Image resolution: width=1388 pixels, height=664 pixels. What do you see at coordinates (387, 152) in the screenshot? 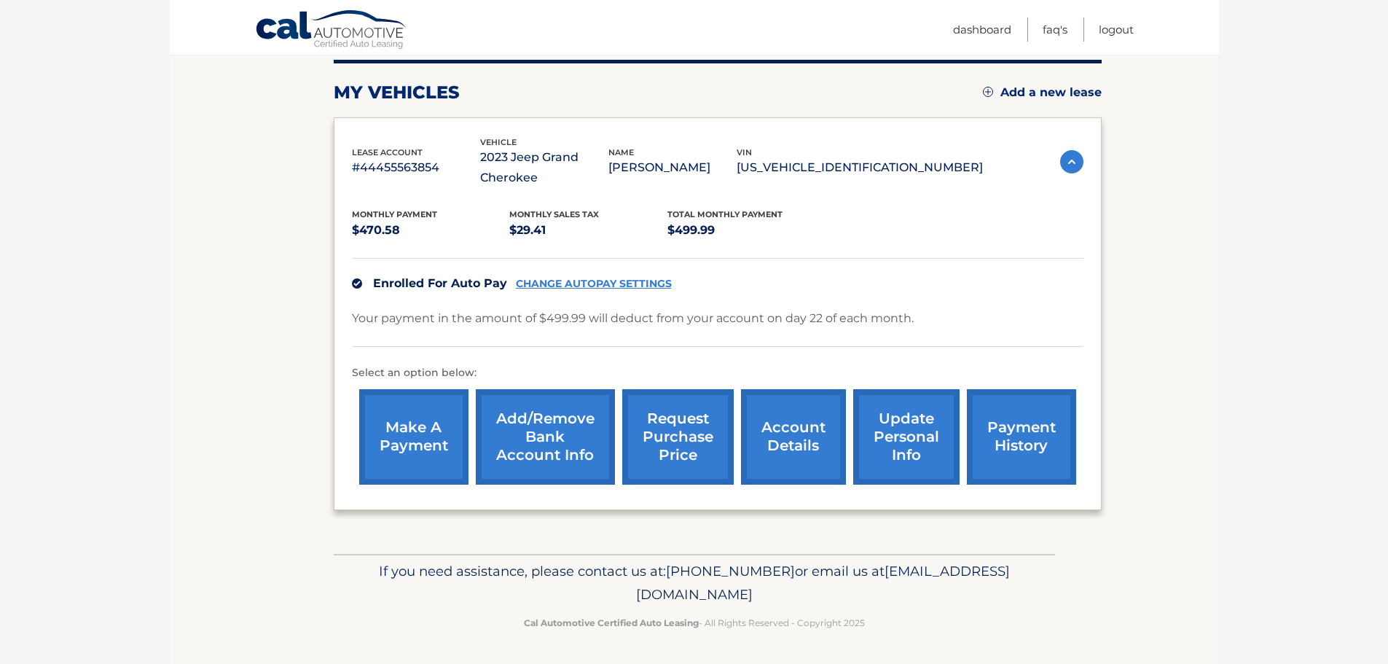
I see `span: lease account` at bounding box center [387, 152].